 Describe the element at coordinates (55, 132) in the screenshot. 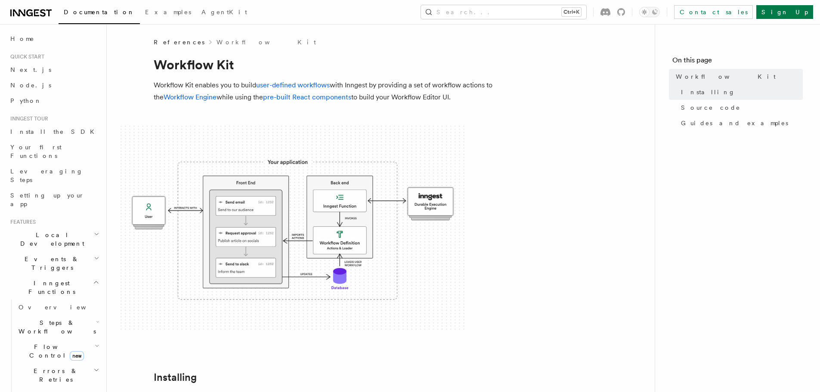

I see `span: Install the SDK` at that location.